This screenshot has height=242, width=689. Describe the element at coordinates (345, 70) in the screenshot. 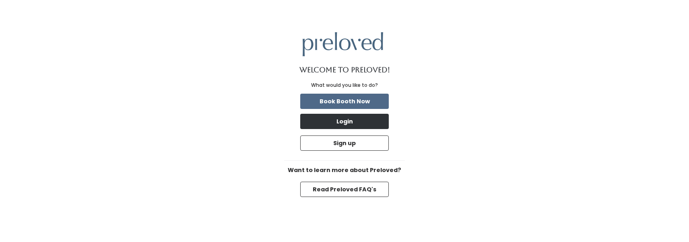

I see `h1: Welcome to Preloved!` at that location.